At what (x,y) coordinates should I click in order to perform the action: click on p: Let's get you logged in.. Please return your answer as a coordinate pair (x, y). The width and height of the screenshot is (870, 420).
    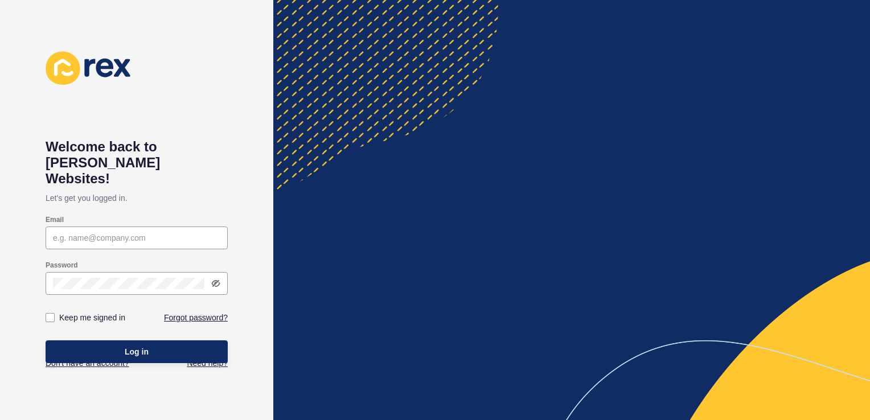
    Looking at the image, I should click on (137, 198).